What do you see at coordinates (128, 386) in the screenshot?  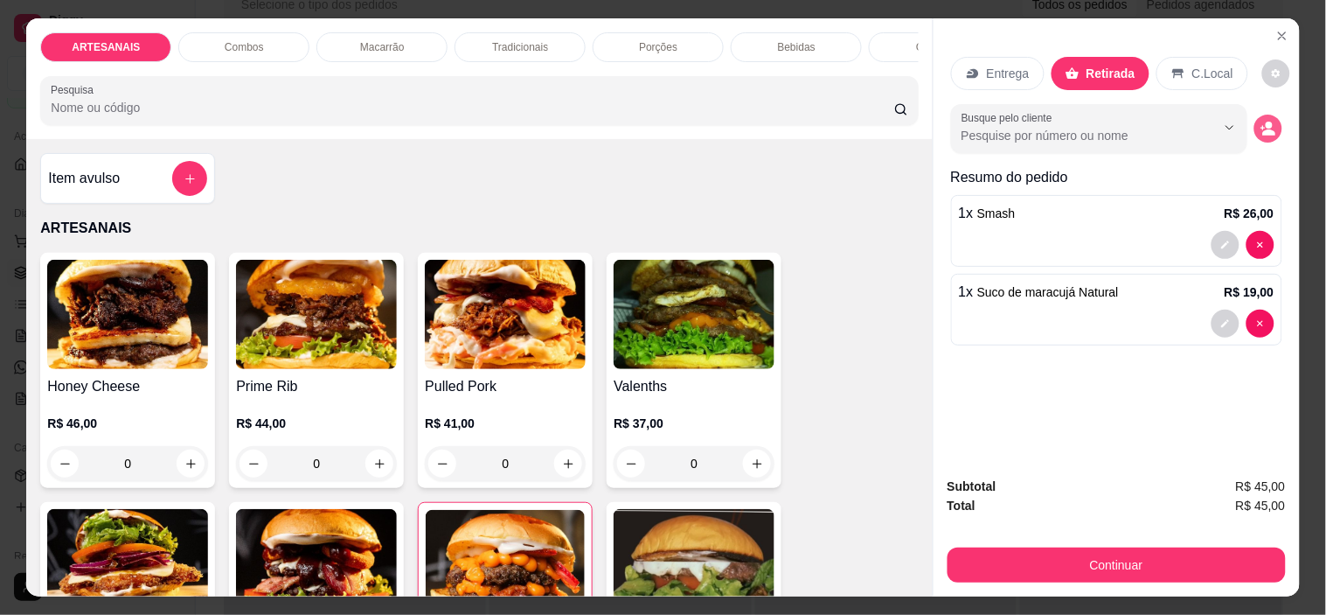 I see `h4: Honey Cheese` at bounding box center [128, 386].